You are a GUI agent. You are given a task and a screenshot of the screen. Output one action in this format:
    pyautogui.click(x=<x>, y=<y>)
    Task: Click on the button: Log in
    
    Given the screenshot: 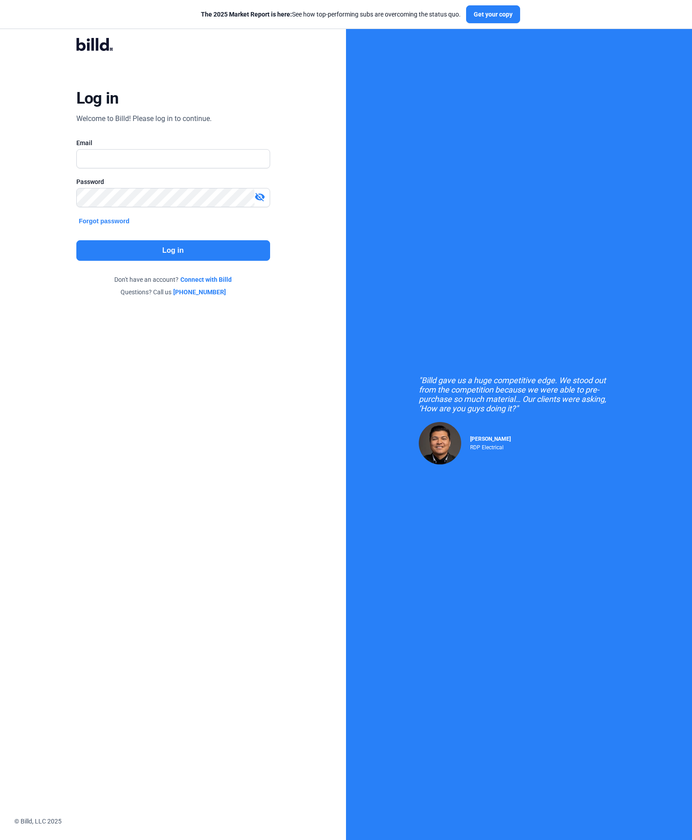 What is the action you would take?
    pyautogui.click(x=173, y=250)
    